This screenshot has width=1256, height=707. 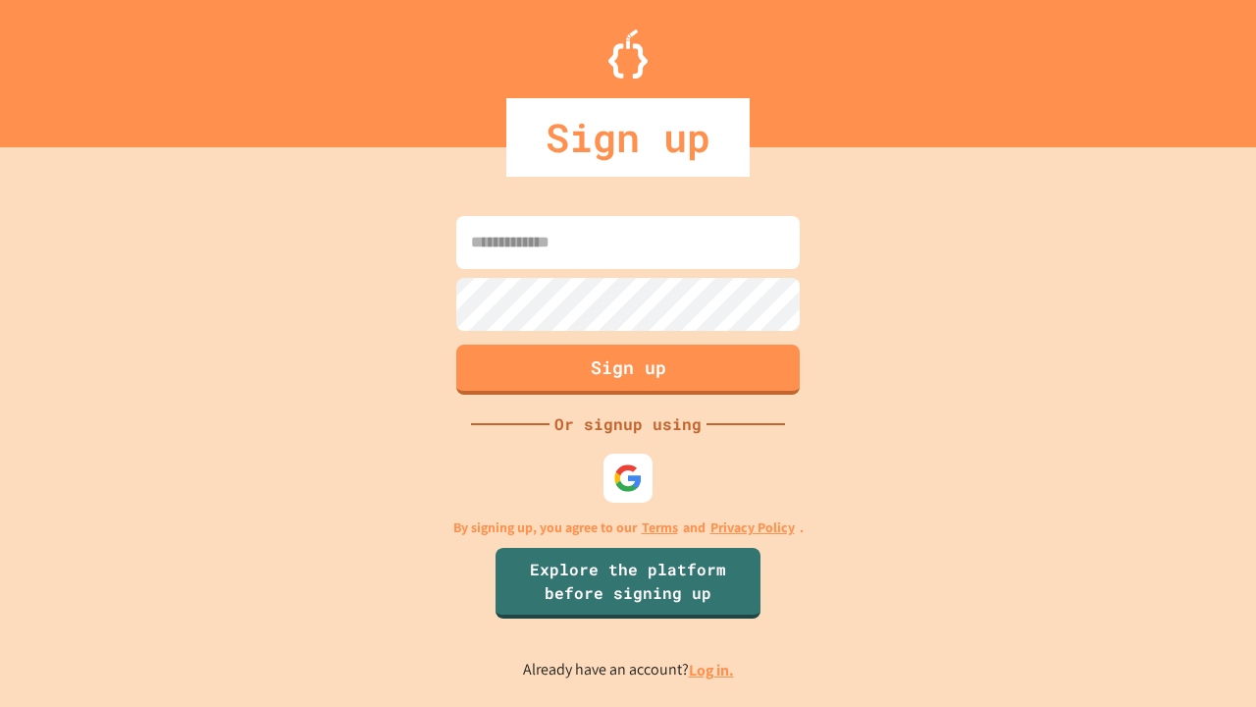 What do you see at coordinates (628, 583) in the screenshot?
I see `a: Explore the platform before signing up` at bounding box center [628, 583].